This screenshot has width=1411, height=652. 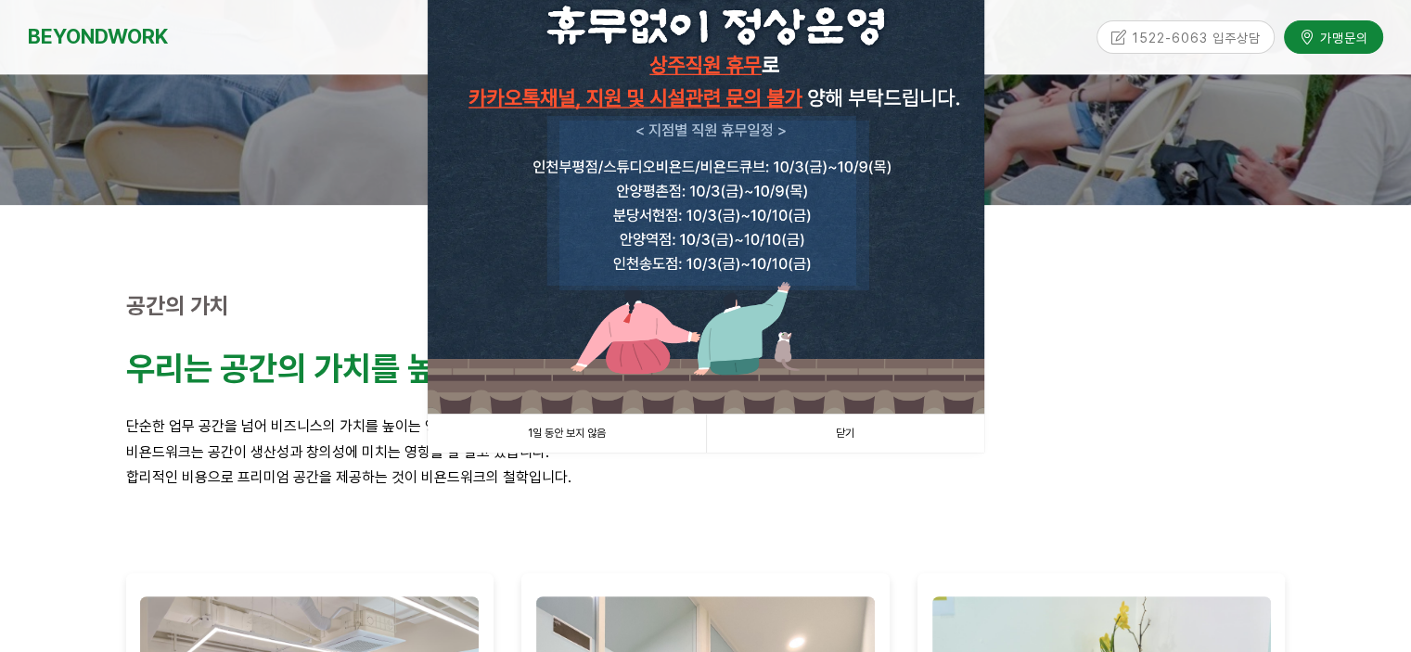 What do you see at coordinates (706, 477) in the screenshot?
I see `p: 합리적인 비용으로 프리미엄 공간을 제공하는 것이 비욘드워크의 철학입니다.` at bounding box center [706, 477].